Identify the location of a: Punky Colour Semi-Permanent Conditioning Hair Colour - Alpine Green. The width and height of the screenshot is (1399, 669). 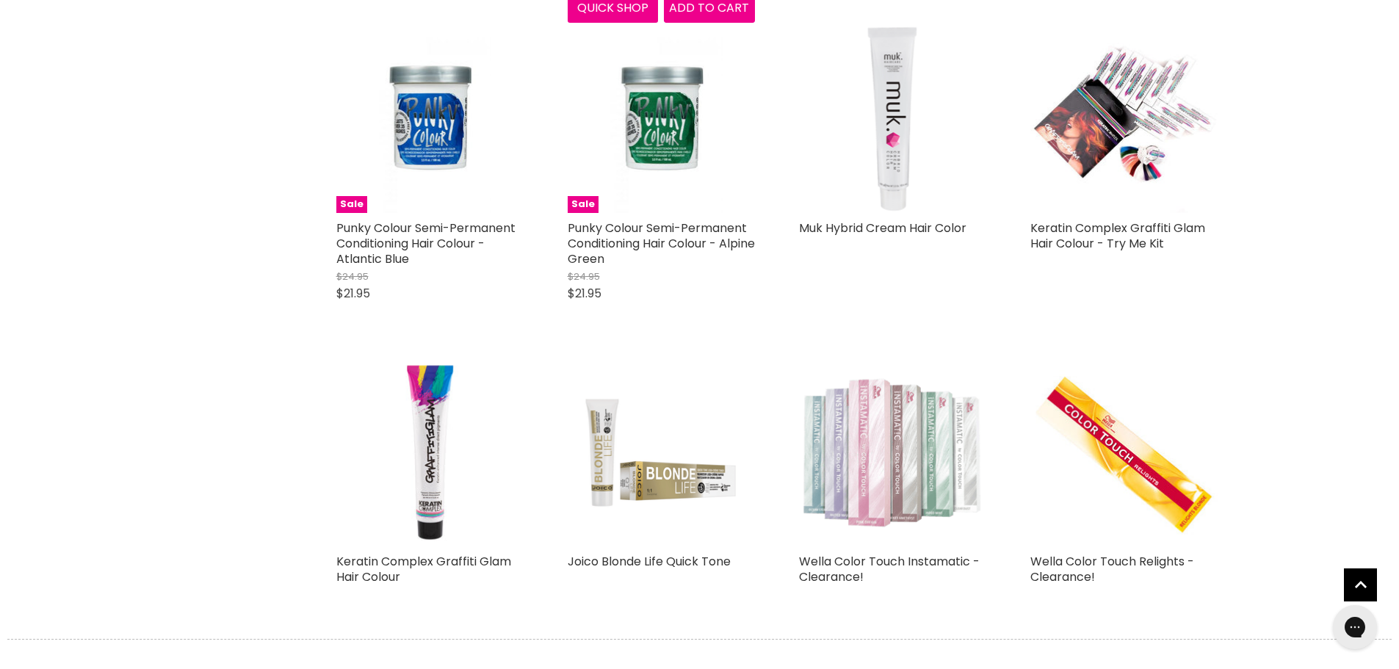
(661, 243).